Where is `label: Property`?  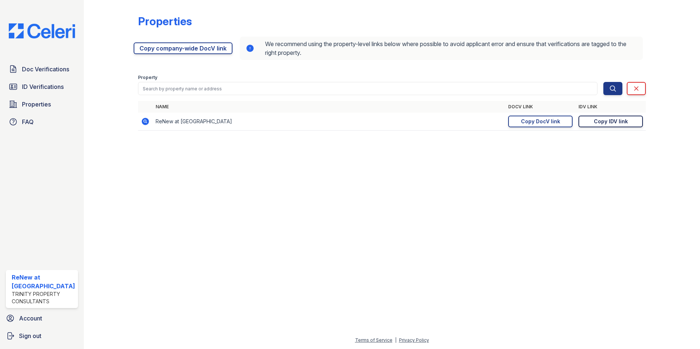
label: Property is located at coordinates (148, 78).